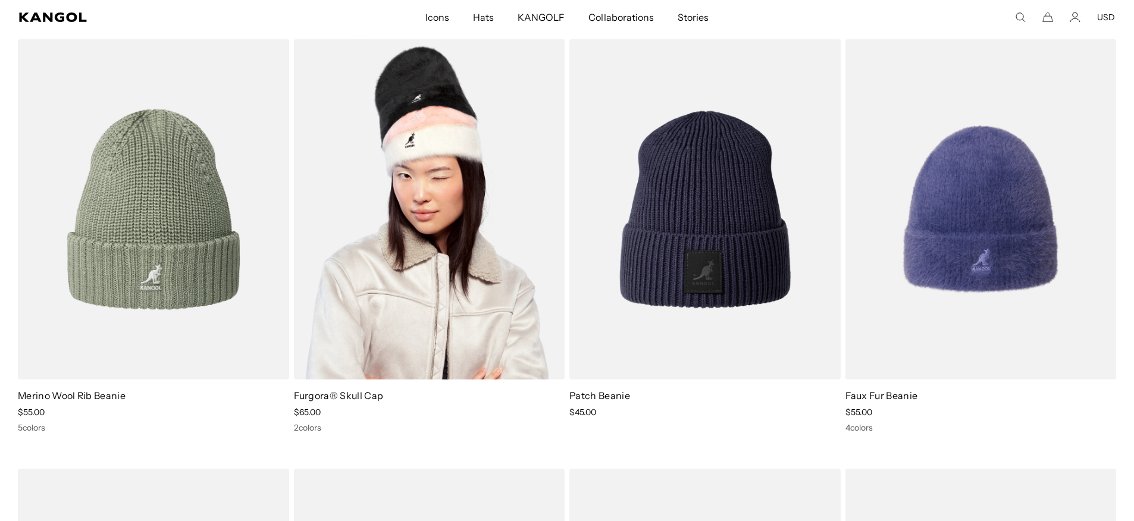 Image resolution: width=1134 pixels, height=521 pixels. I want to click on summary: Search here, so click(1020, 17).